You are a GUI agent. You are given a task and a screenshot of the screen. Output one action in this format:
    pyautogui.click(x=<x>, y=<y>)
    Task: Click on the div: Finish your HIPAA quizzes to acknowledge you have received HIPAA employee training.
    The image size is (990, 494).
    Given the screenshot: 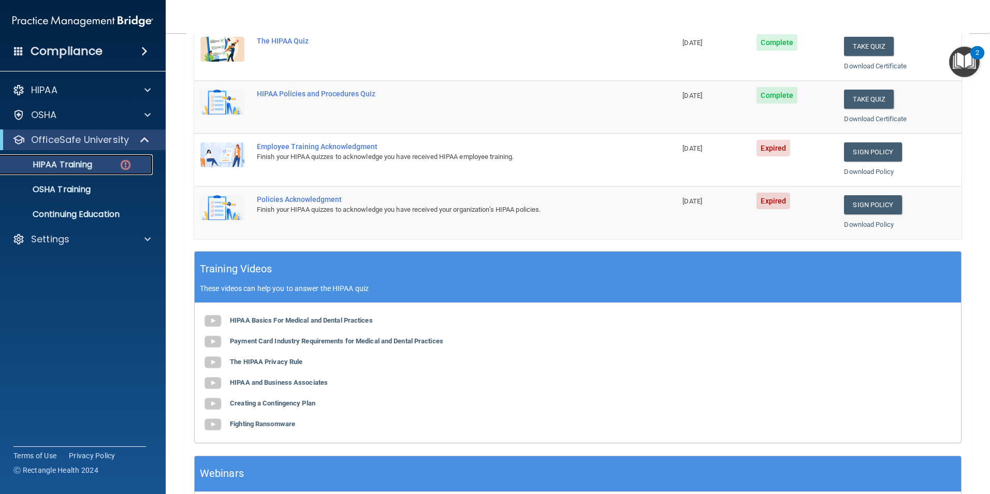 What is the action you would take?
    pyautogui.click(x=441, y=157)
    